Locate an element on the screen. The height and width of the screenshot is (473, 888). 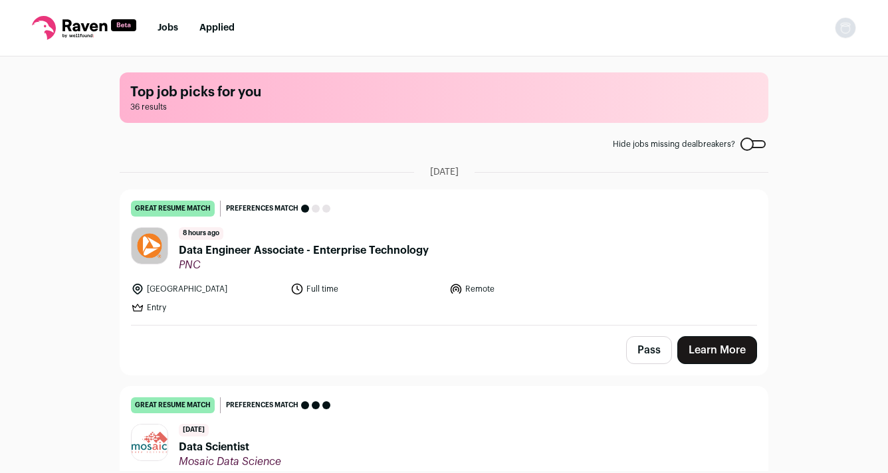
img: nopic.png is located at coordinates (845, 28).